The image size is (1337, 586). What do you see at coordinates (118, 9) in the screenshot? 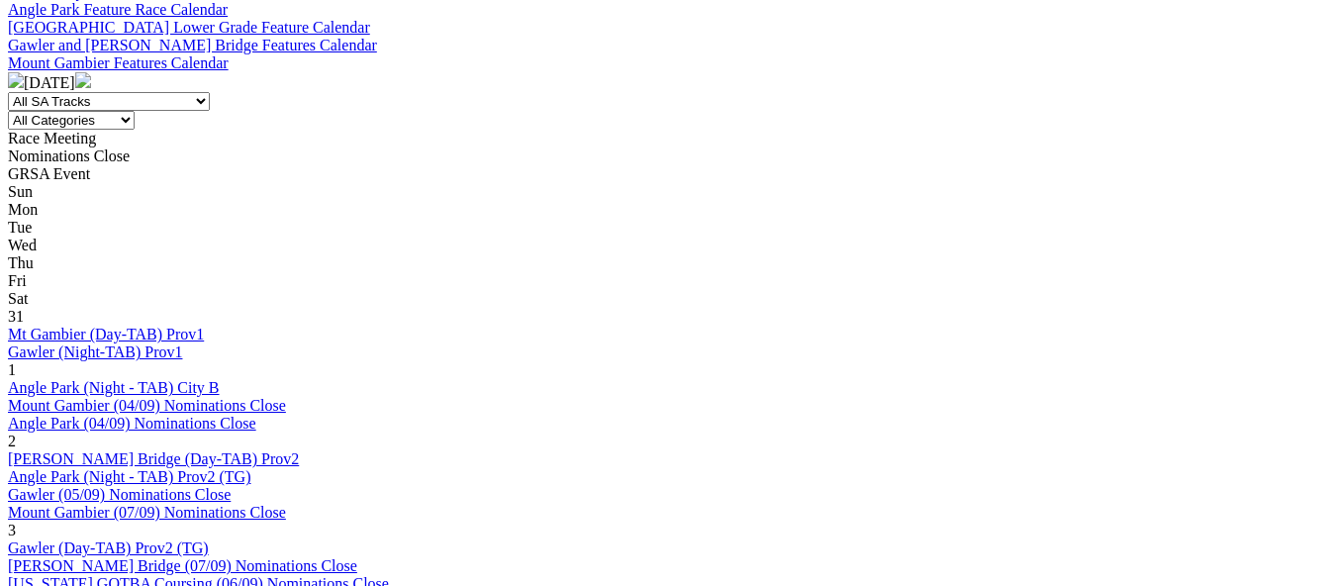
I see `a: Angle Park Feature Race Calendar` at bounding box center [118, 9].